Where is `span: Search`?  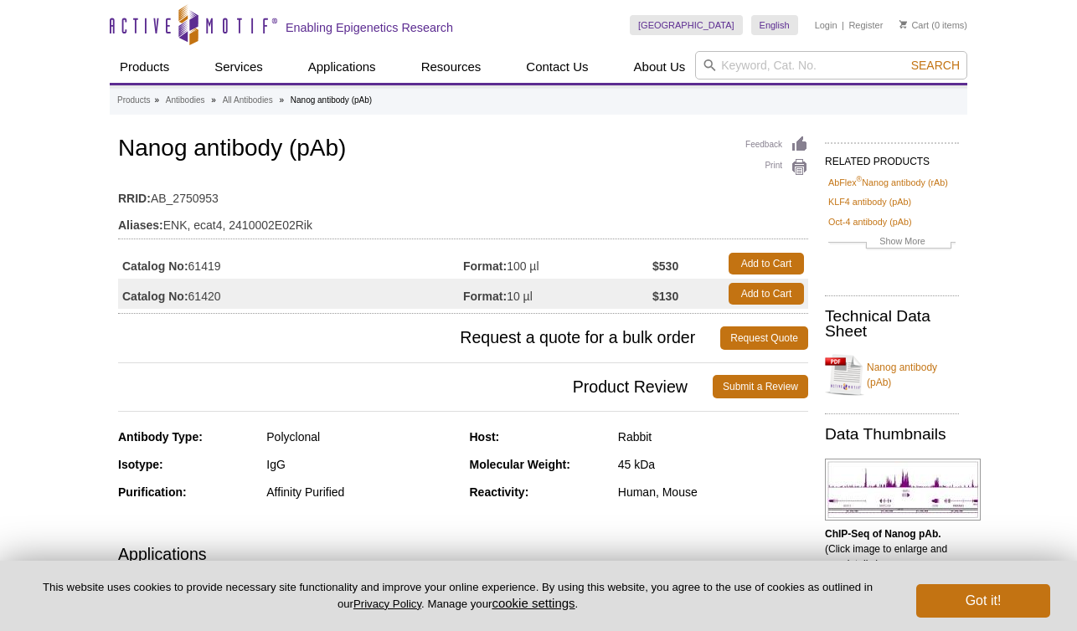 span: Search is located at coordinates (935, 65).